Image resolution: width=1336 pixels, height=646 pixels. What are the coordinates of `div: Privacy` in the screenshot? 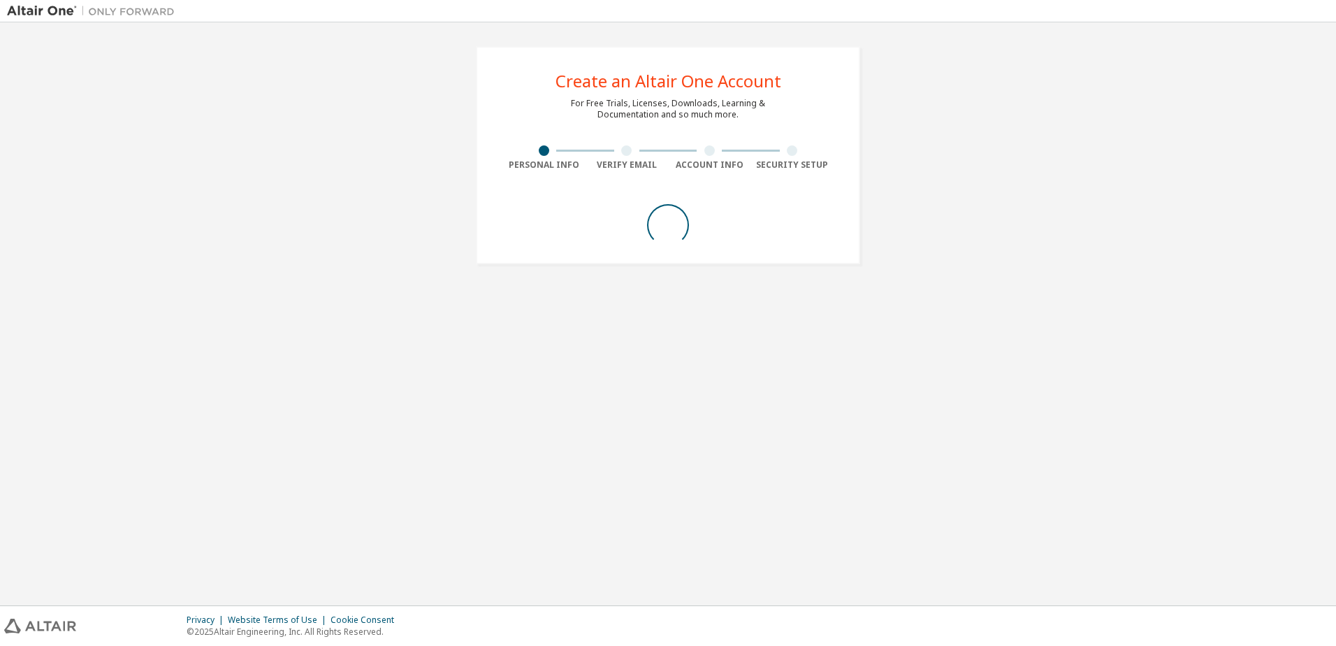 It's located at (207, 620).